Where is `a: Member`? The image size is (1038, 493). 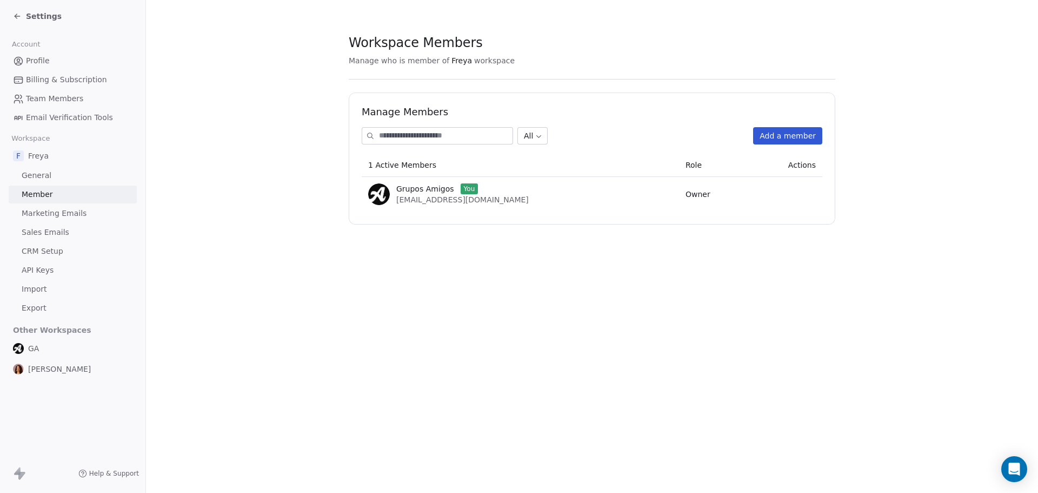
a: Member is located at coordinates (72, 194).